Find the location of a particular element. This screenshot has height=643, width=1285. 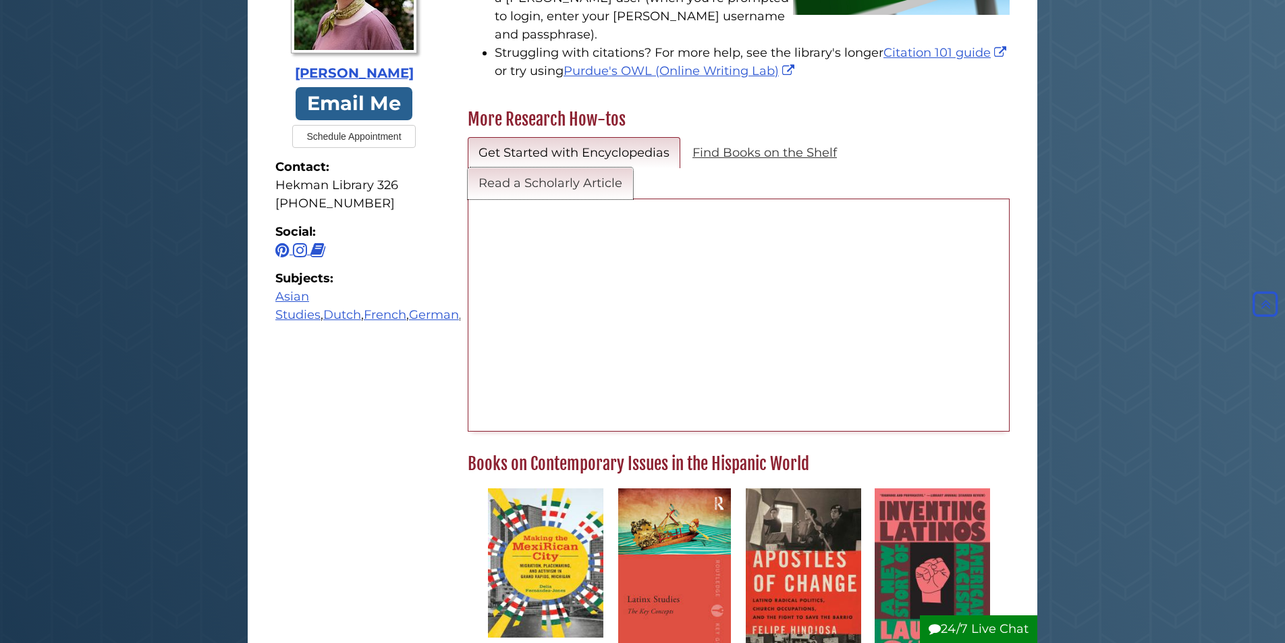

a: French is located at coordinates (385, 315).